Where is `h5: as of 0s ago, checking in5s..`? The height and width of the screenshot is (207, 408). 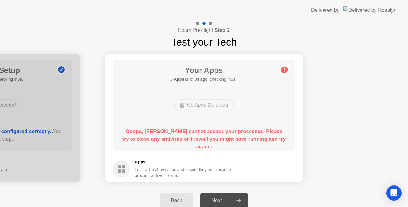
h5: as of 0s ago, checking in5s.. is located at coordinates (203, 79).